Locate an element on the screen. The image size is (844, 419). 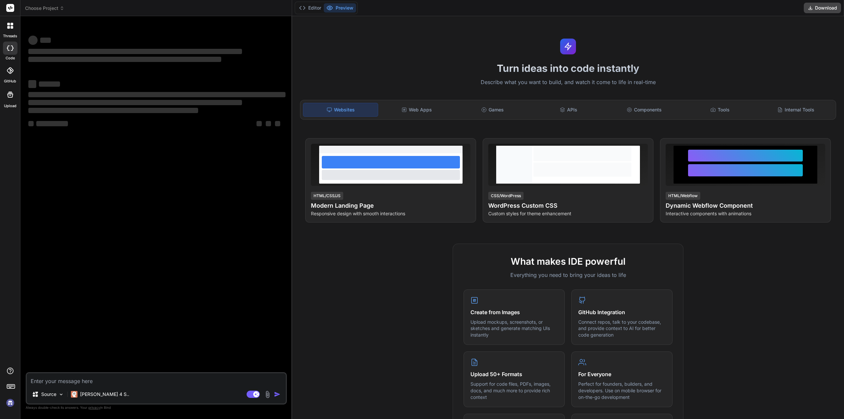
p: Everything you need to bring your ideas to life is located at coordinates (568, 275).